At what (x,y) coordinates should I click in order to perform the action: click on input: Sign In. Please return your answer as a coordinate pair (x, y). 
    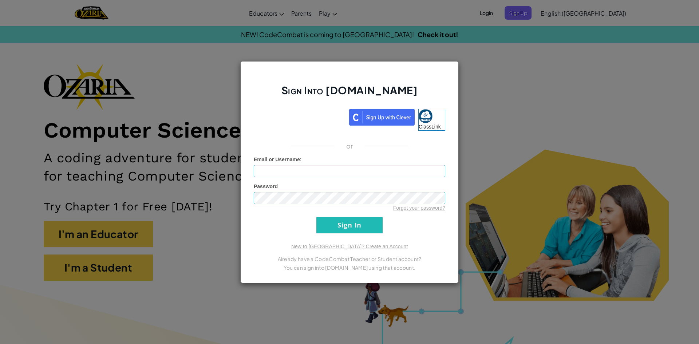
    Looking at the image, I should click on (350, 225).